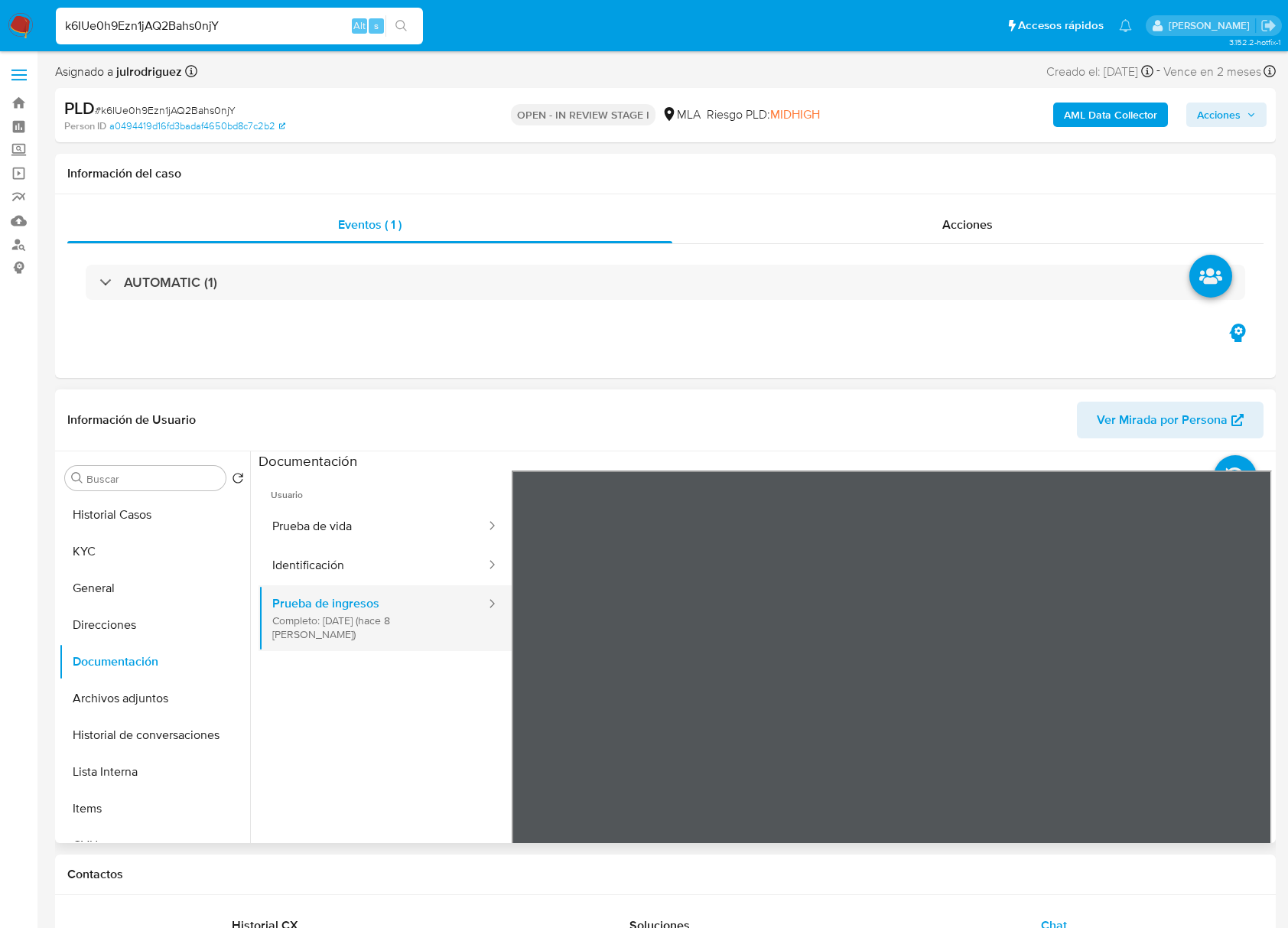  Describe the element at coordinates (197, 126) in the screenshot. I see `a: a0494419d16fd3badaf4650bd8c7c2b2` at that location.